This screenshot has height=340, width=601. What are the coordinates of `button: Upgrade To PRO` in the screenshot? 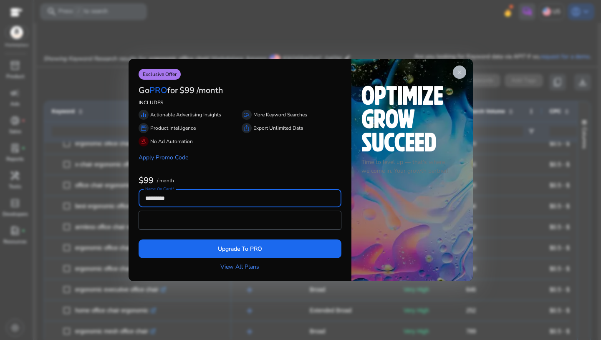 It's located at (240, 249).